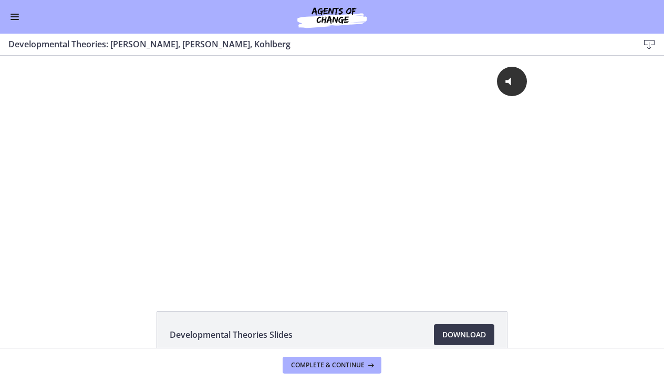  I want to click on span: Complete & continue, so click(328, 365).